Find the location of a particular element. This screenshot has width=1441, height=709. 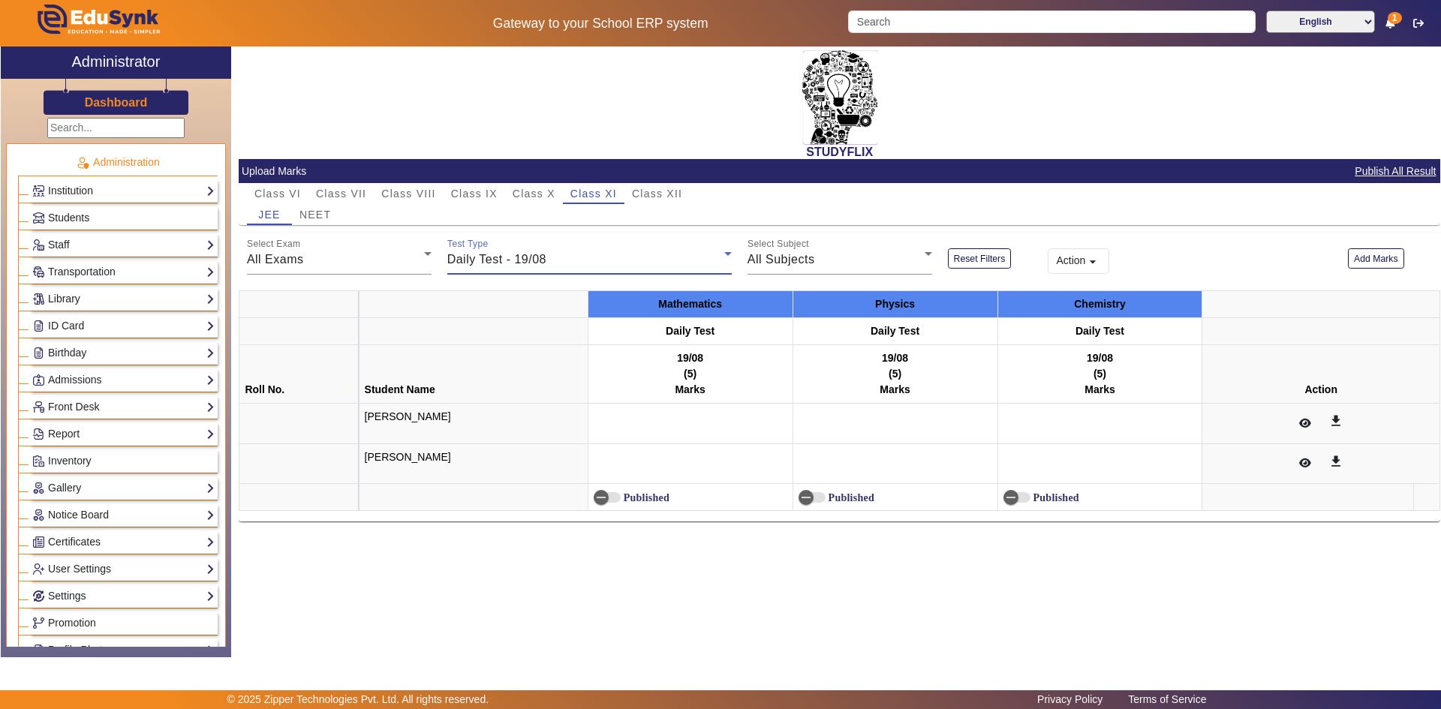

button: Reset Filters is located at coordinates (979, 258).